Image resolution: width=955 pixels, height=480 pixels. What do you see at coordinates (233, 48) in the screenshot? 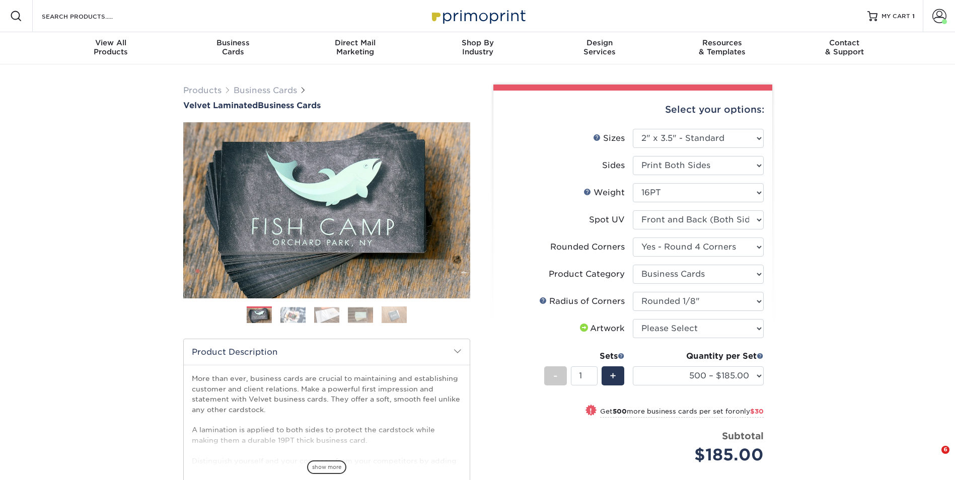
I see `a: BusinessCards` at bounding box center [233, 48].